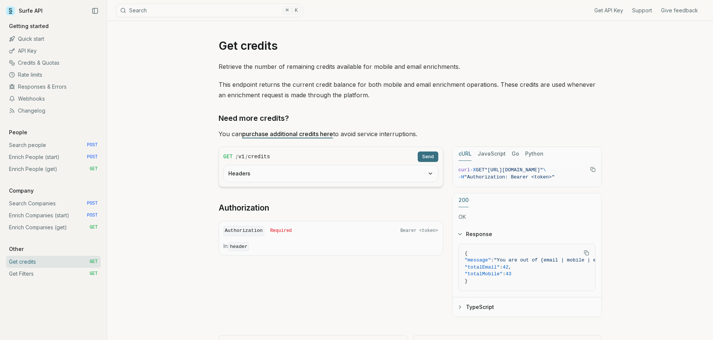  Describe the element at coordinates (463, 200) in the screenshot. I see `button: 200` at that location.